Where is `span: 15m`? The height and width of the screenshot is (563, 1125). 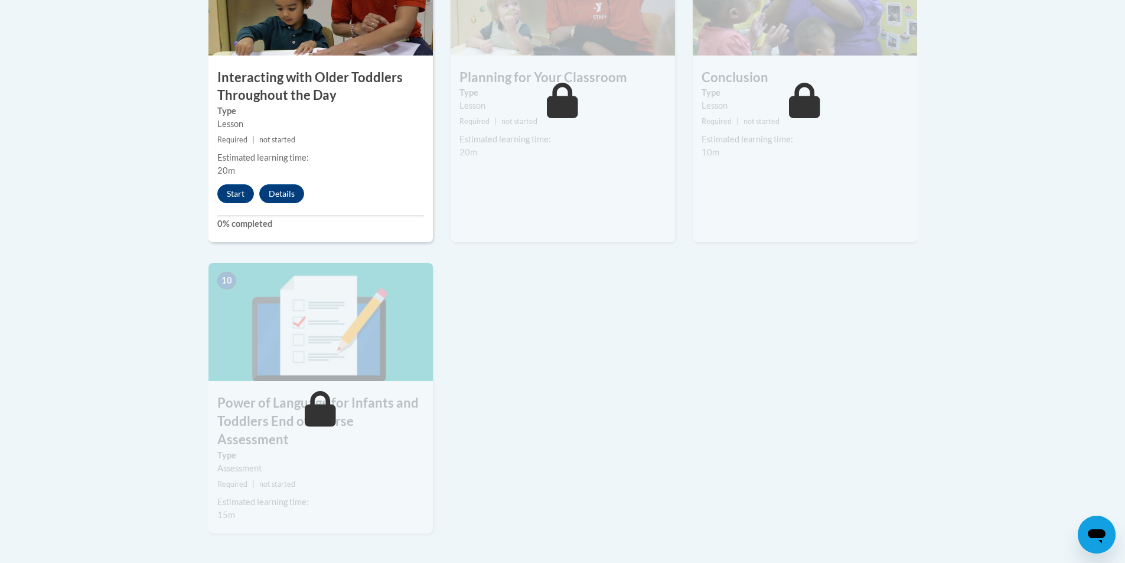 span: 15m is located at coordinates (226, 514).